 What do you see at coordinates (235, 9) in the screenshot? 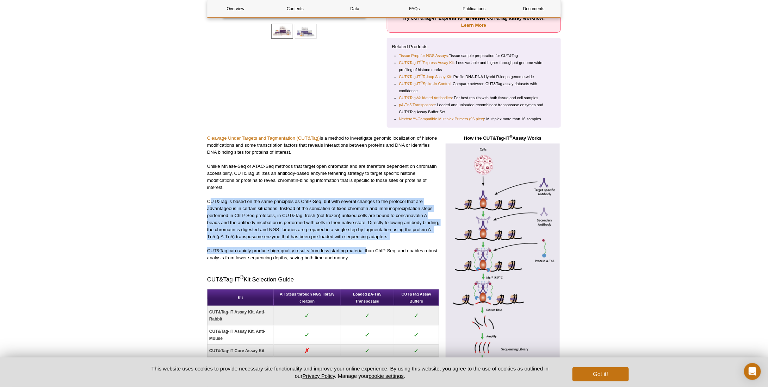
I see `a: Overview` at bounding box center [235, 9].